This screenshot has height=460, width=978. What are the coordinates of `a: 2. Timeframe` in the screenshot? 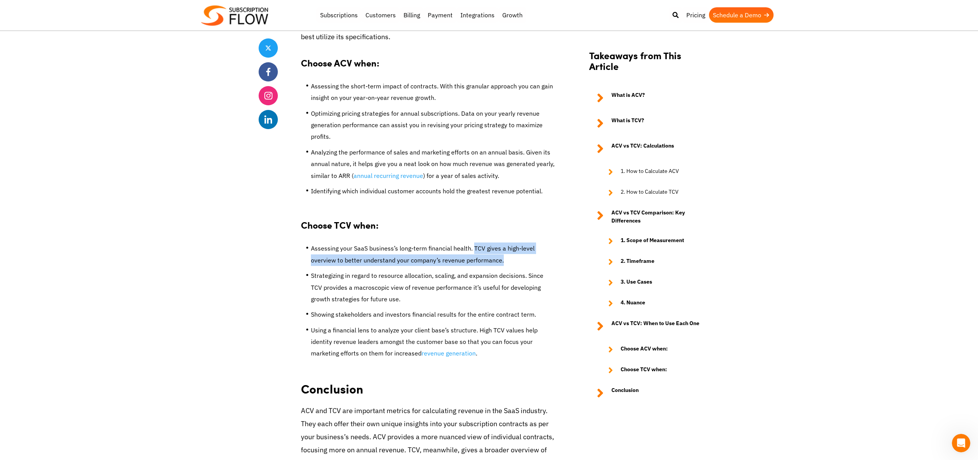 It's located at (656, 262).